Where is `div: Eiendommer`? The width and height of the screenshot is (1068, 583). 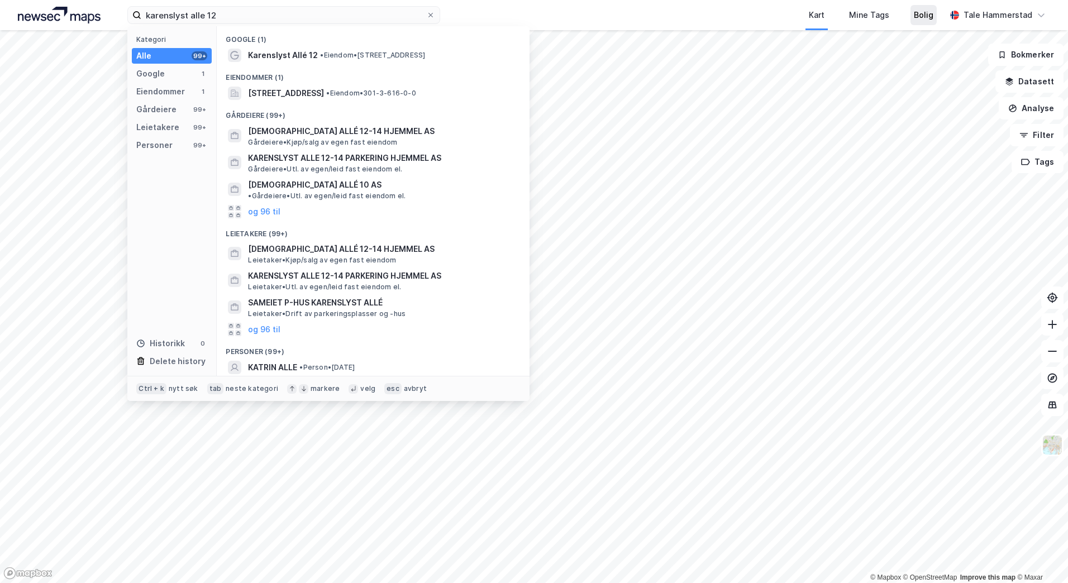
div: Eiendommer is located at coordinates (160, 92).